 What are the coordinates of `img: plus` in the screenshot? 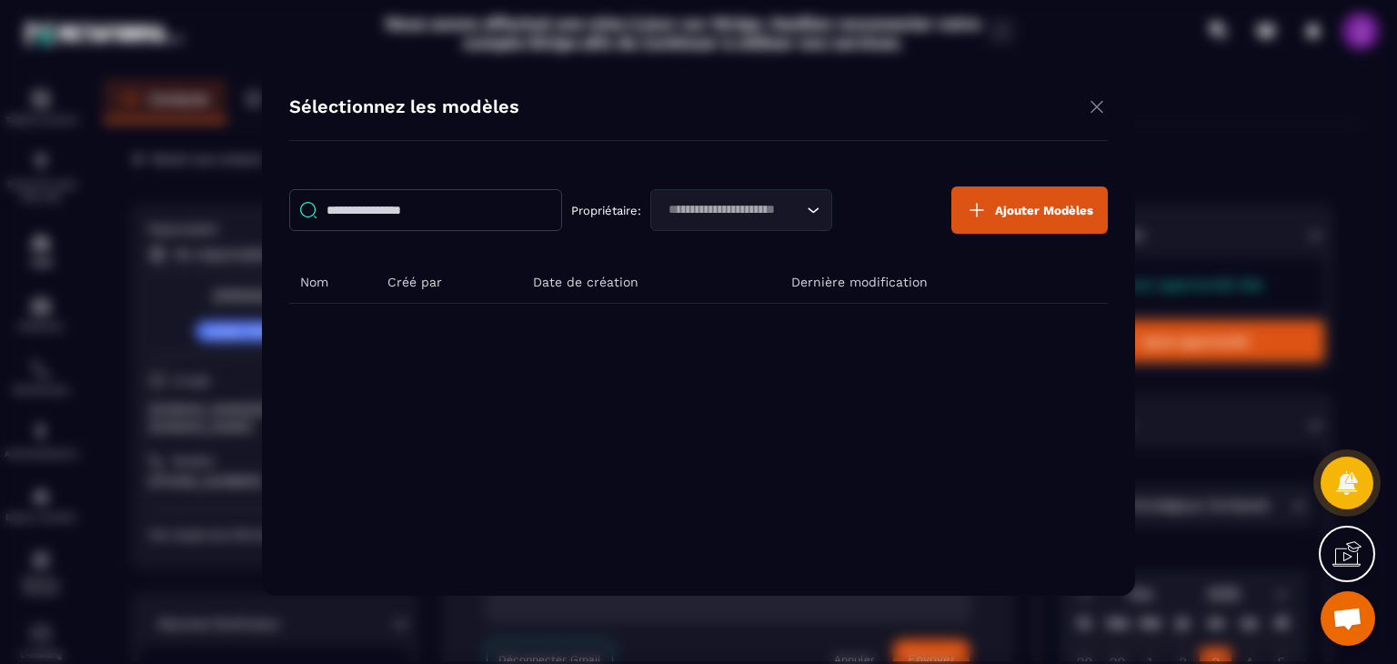 It's located at (977, 210).